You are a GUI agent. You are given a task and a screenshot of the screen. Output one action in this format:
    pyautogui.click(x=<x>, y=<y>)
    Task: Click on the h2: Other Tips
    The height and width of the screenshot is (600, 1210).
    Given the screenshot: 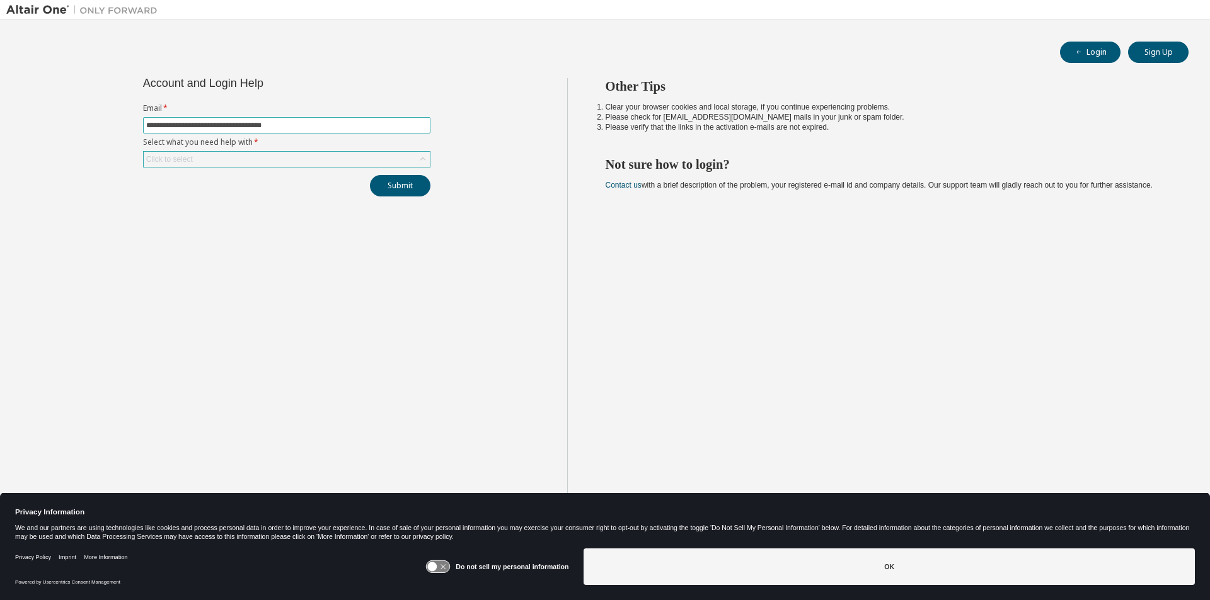 What is the action you would take?
    pyautogui.click(x=886, y=86)
    